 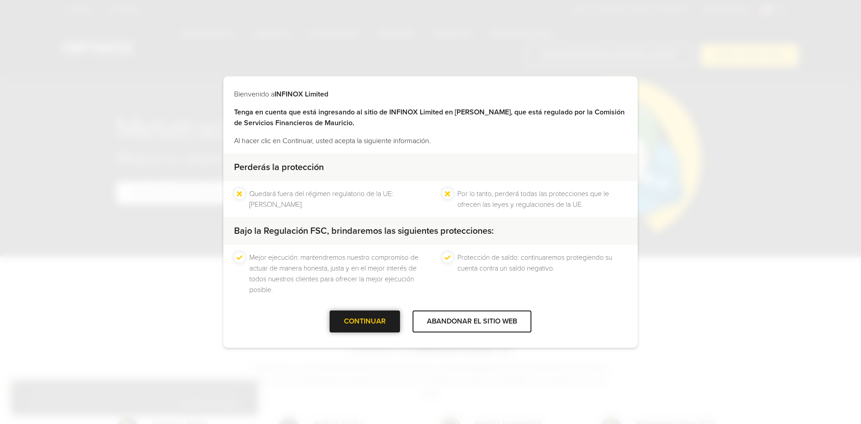 What do you see at coordinates (534, 263) in the screenshot?
I see `font: Protección de saldo: continuaremos protegiendo su cuenta contra un saldo negativo.` at bounding box center [534, 263].